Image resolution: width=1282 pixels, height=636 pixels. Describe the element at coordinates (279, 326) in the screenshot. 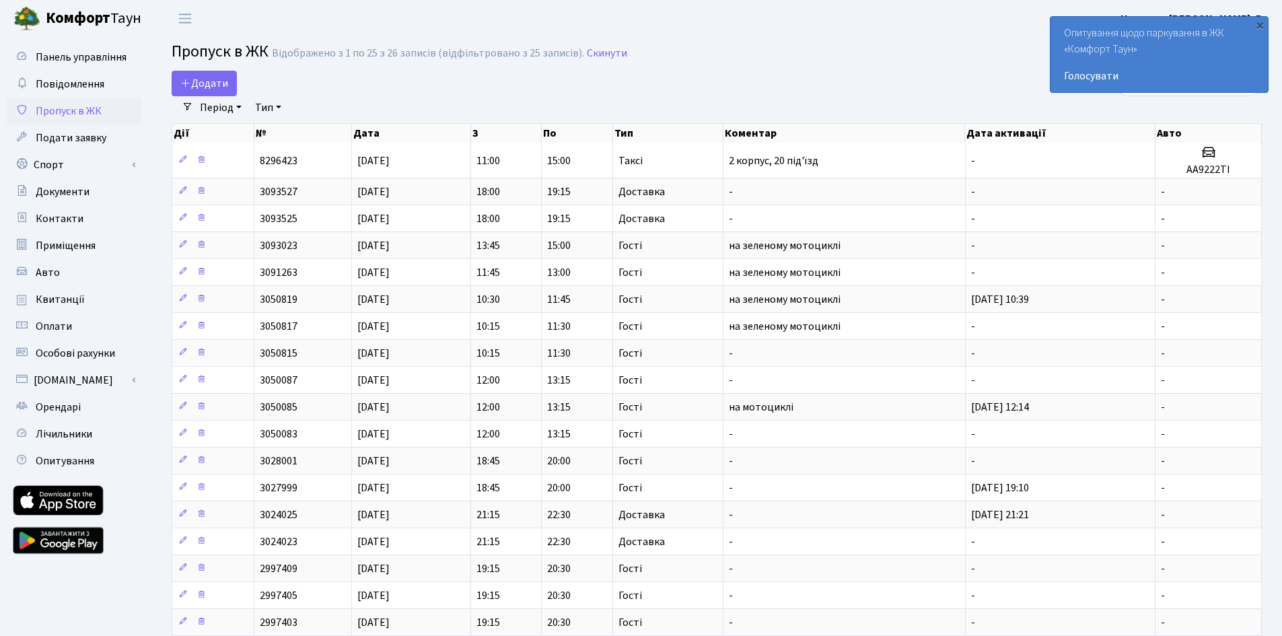

I see `span: 3050817` at that location.